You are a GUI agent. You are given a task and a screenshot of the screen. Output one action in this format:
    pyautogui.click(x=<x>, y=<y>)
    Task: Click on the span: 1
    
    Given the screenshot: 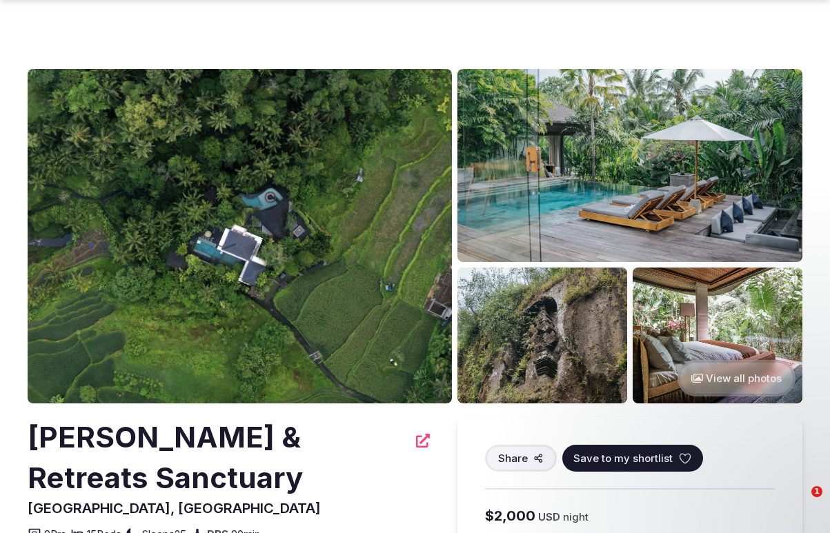 What is the action you would take?
    pyautogui.click(x=817, y=492)
    